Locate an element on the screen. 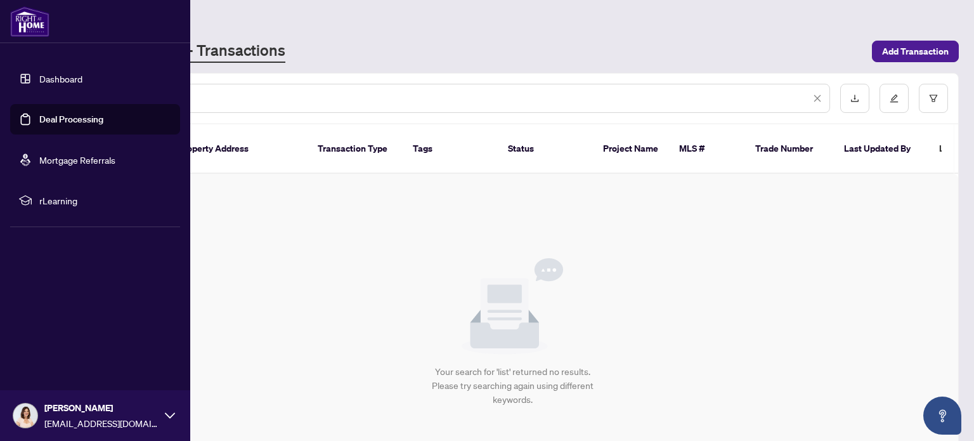 The width and height of the screenshot is (974, 441). span: edit is located at coordinates (894, 98).